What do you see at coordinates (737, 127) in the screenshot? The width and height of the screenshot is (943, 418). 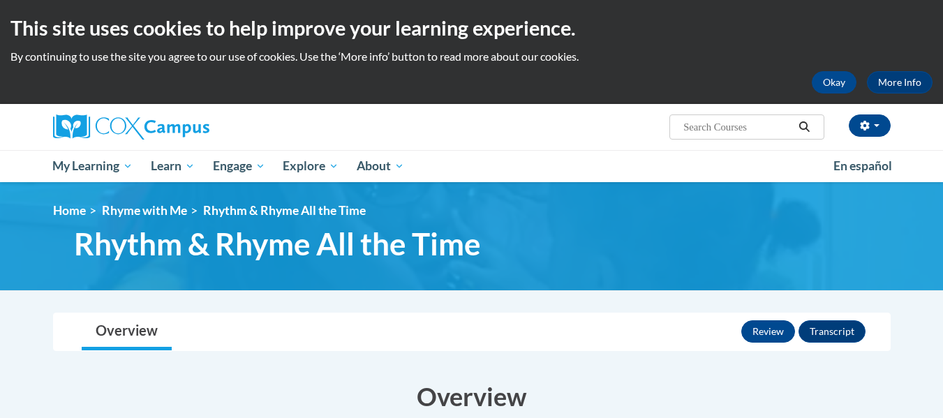 I see `input: Search Courses` at bounding box center [737, 127].